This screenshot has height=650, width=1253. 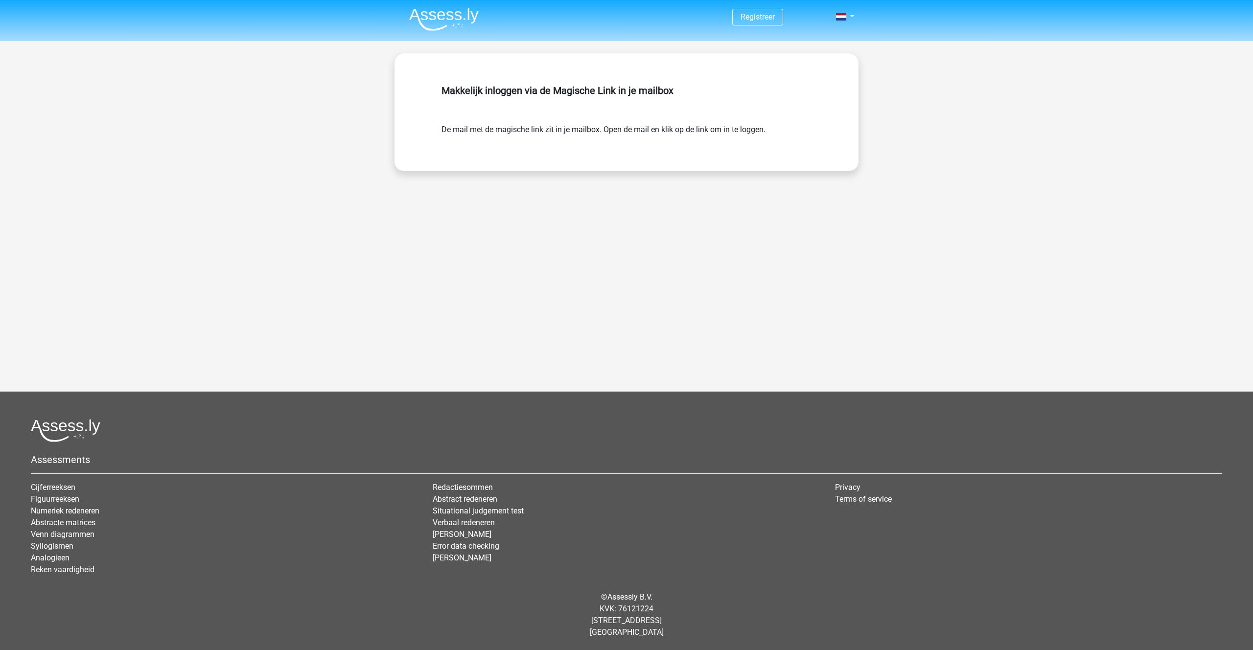 I want to click on a: Terms of service, so click(x=864, y=499).